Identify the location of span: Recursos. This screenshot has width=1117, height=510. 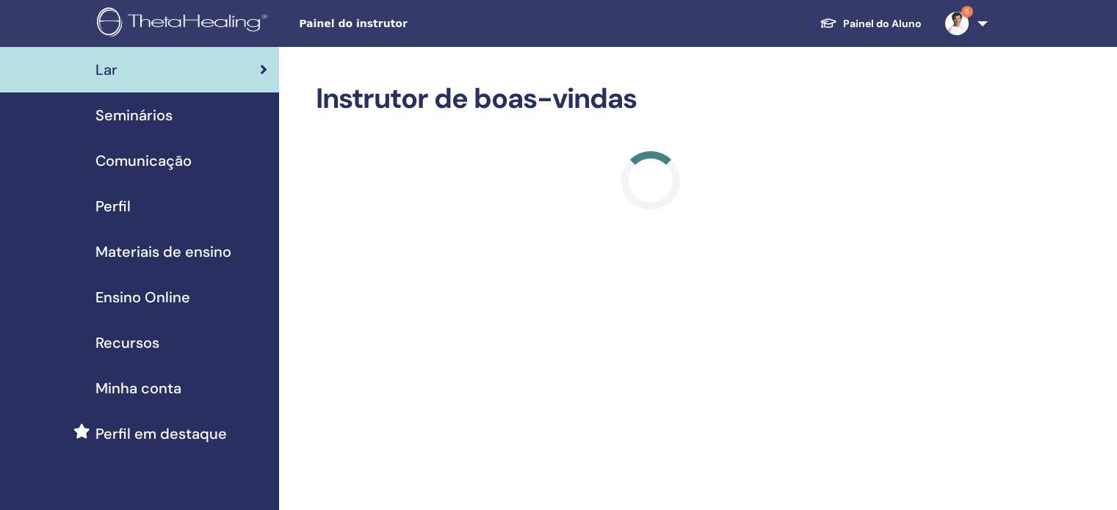
(127, 343).